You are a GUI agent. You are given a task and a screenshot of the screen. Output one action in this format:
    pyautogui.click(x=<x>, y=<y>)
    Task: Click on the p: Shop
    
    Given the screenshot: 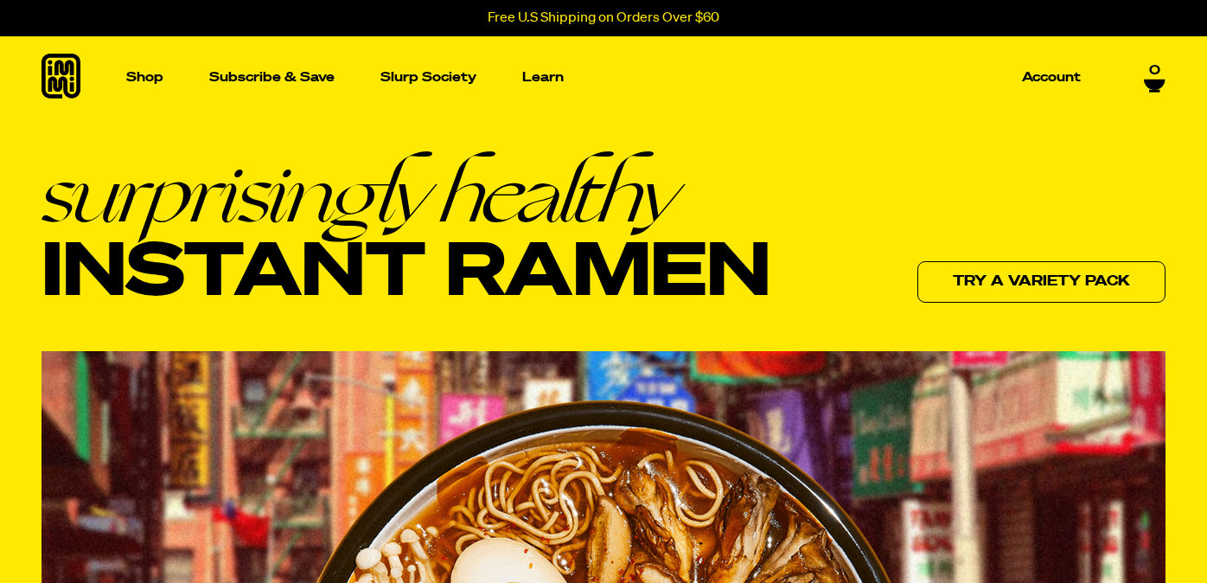 What is the action you would take?
    pyautogui.click(x=144, y=77)
    